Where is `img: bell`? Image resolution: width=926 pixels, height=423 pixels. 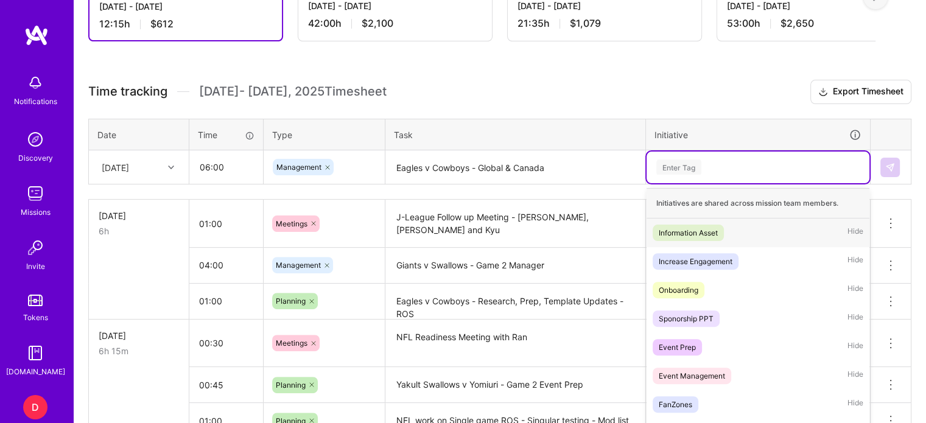 img: bell is located at coordinates (35, 83).